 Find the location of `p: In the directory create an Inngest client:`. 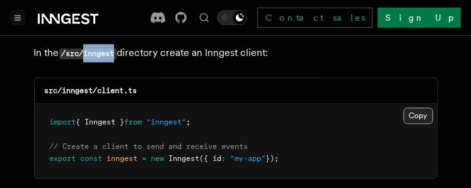

p: In the directory create an Inngest client: is located at coordinates (236, 53).